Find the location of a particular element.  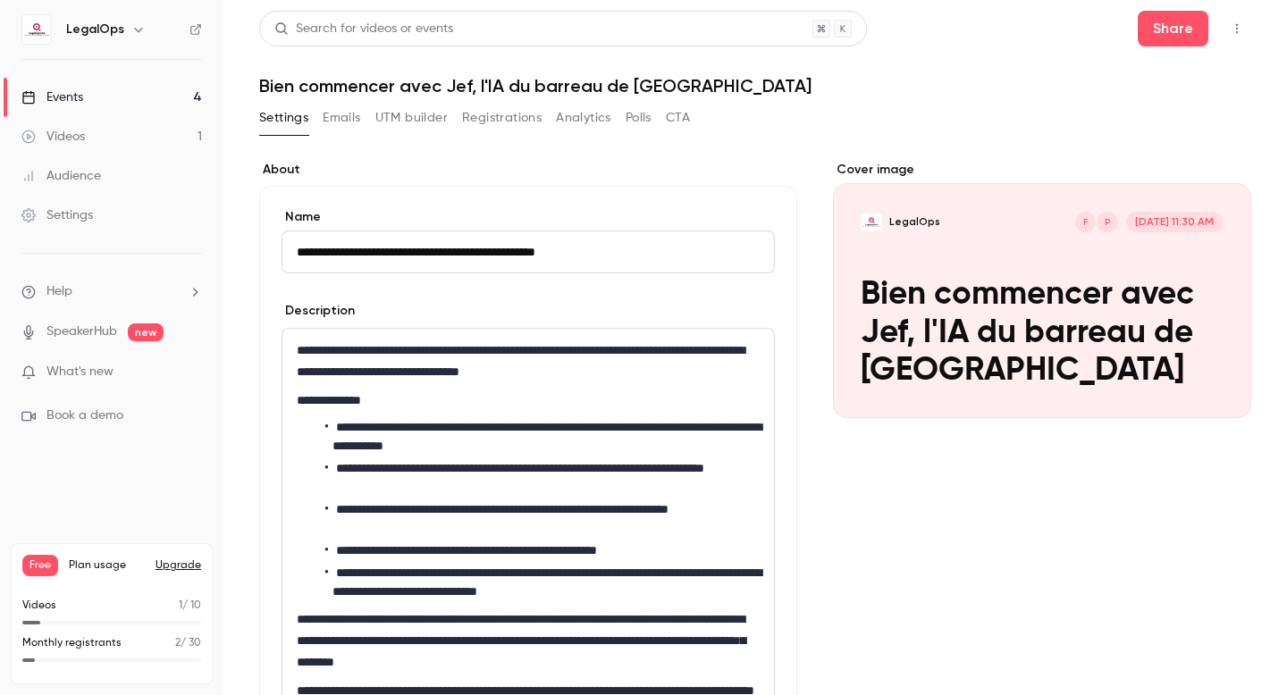

span: Book a demo is located at coordinates (85, 416).